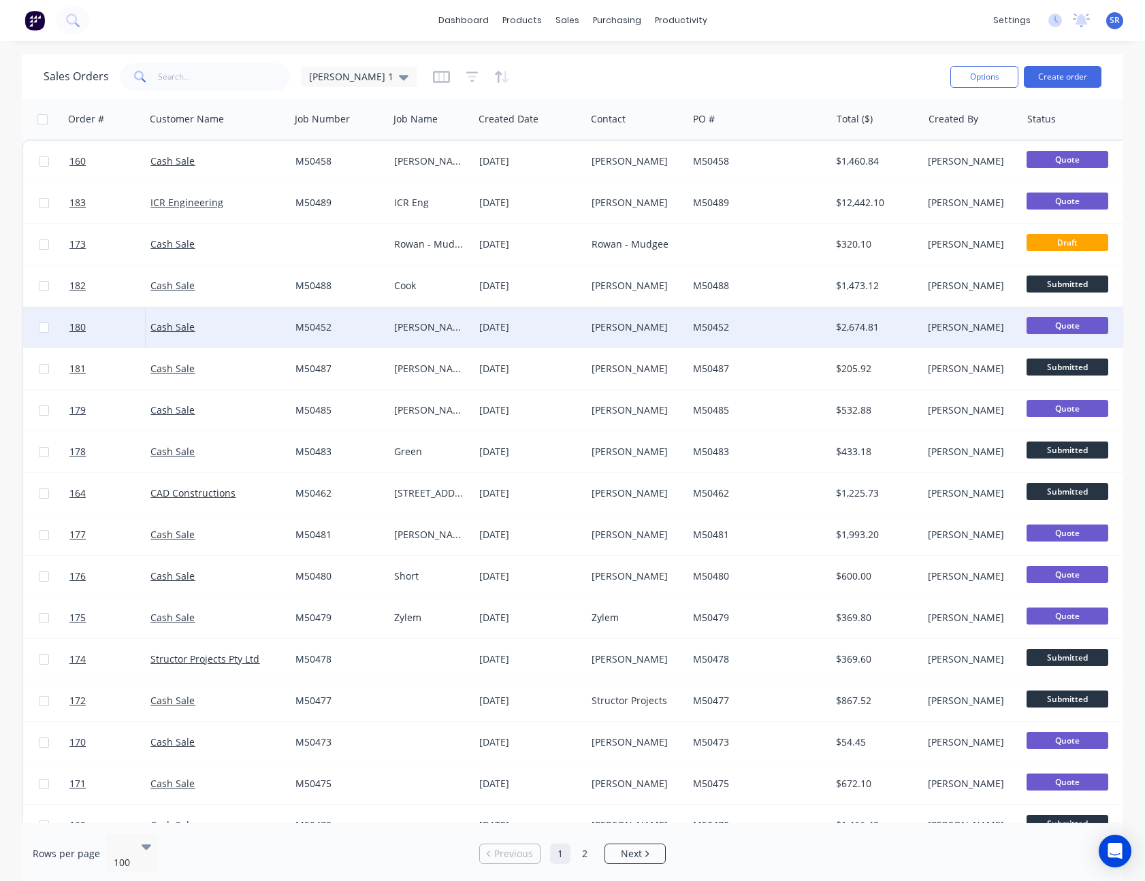 This screenshot has height=881, width=1145. Describe the element at coordinates (984, 77) in the screenshot. I see `button: Options` at that location.